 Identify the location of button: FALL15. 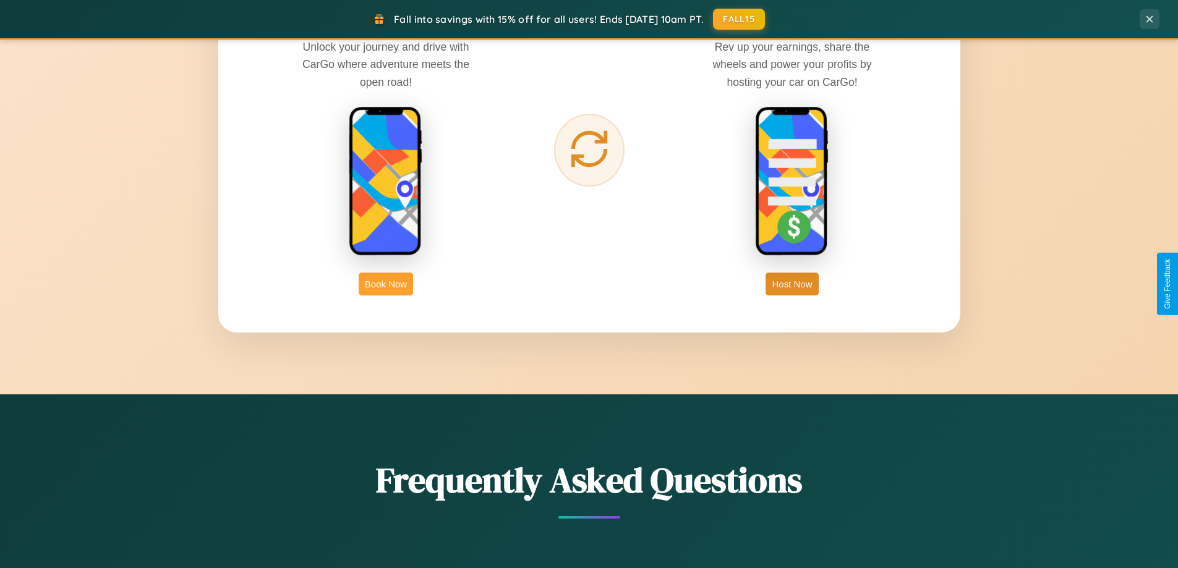
(739, 19).